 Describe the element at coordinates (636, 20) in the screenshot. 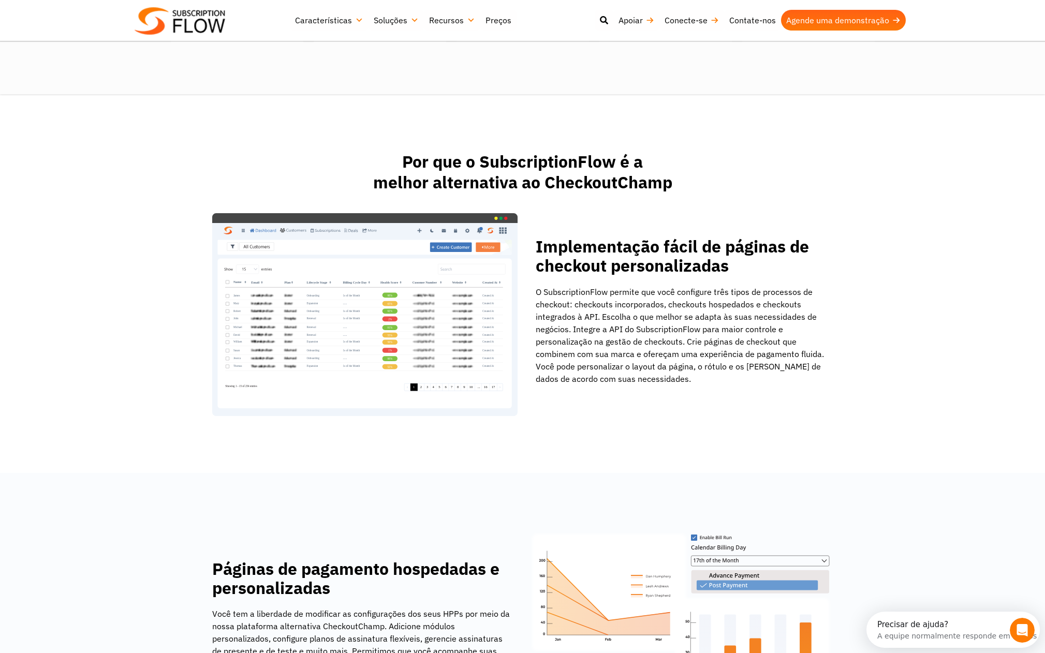

I see `a: Apoiar` at that location.